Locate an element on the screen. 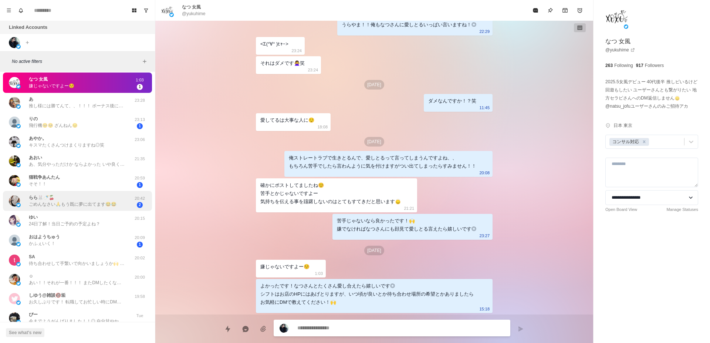 This screenshot has width=710, height=343. button: See what's new is located at coordinates (25, 332).